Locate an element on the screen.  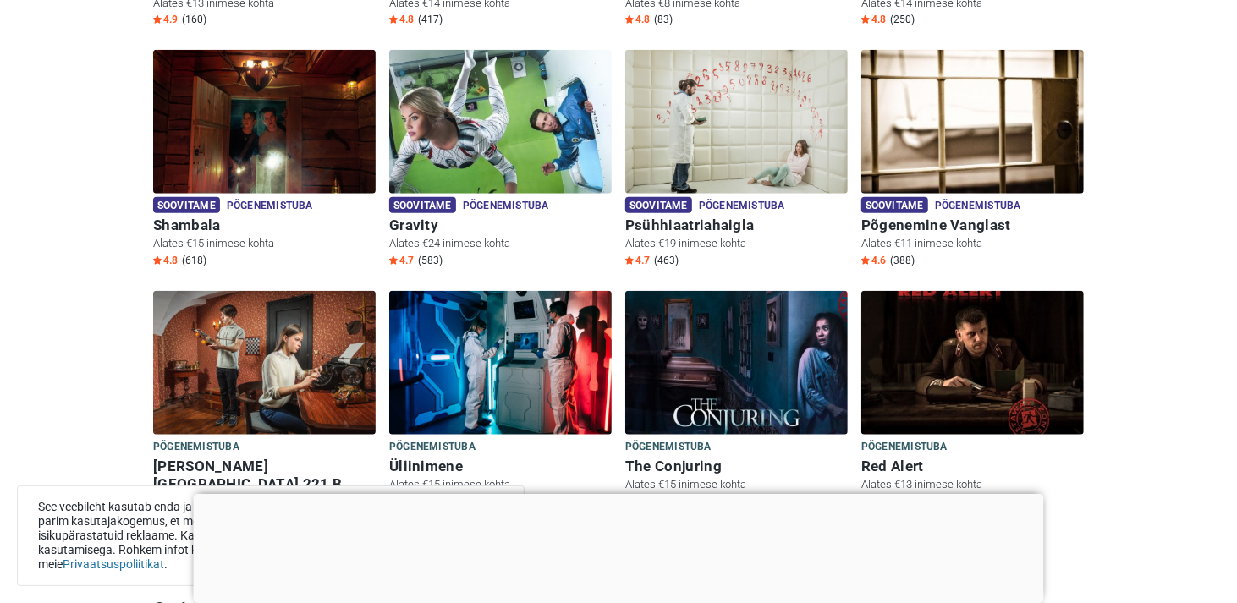
img: Baker Street 221 B is located at coordinates (264, 363).